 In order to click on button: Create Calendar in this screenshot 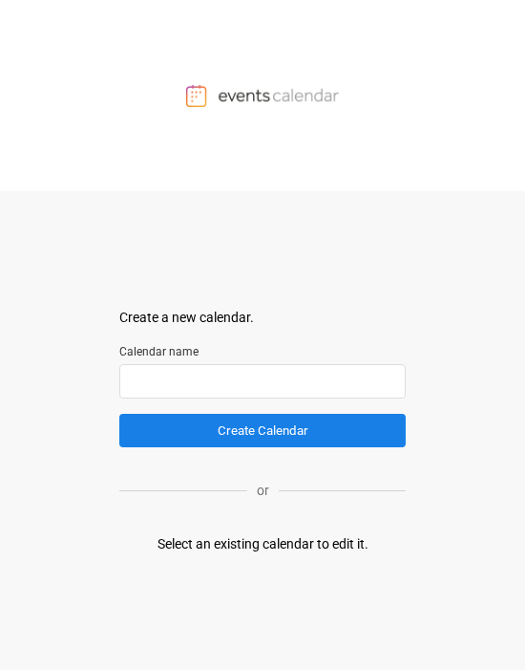, I will do `click(263, 430)`.